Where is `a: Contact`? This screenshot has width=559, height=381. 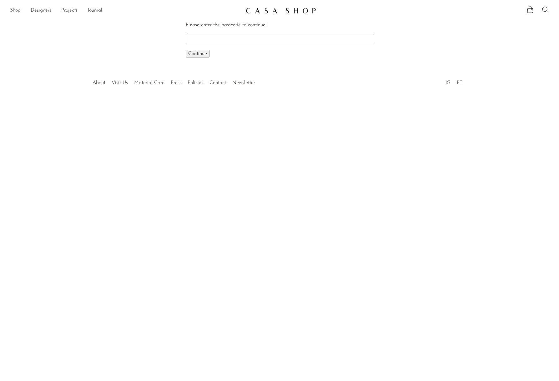
a: Contact is located at coordinates (218, 83).